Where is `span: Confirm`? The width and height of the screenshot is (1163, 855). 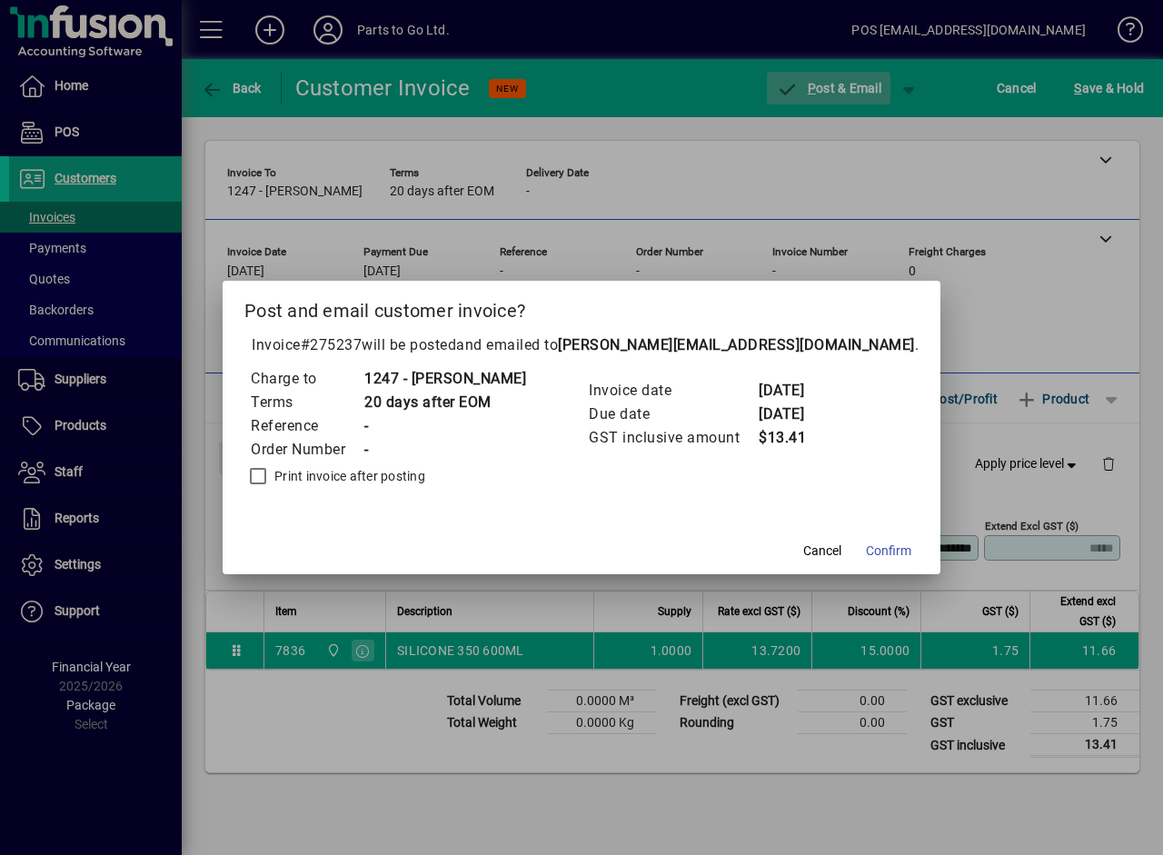 span: Confirm is located at coordinates (888, 550).